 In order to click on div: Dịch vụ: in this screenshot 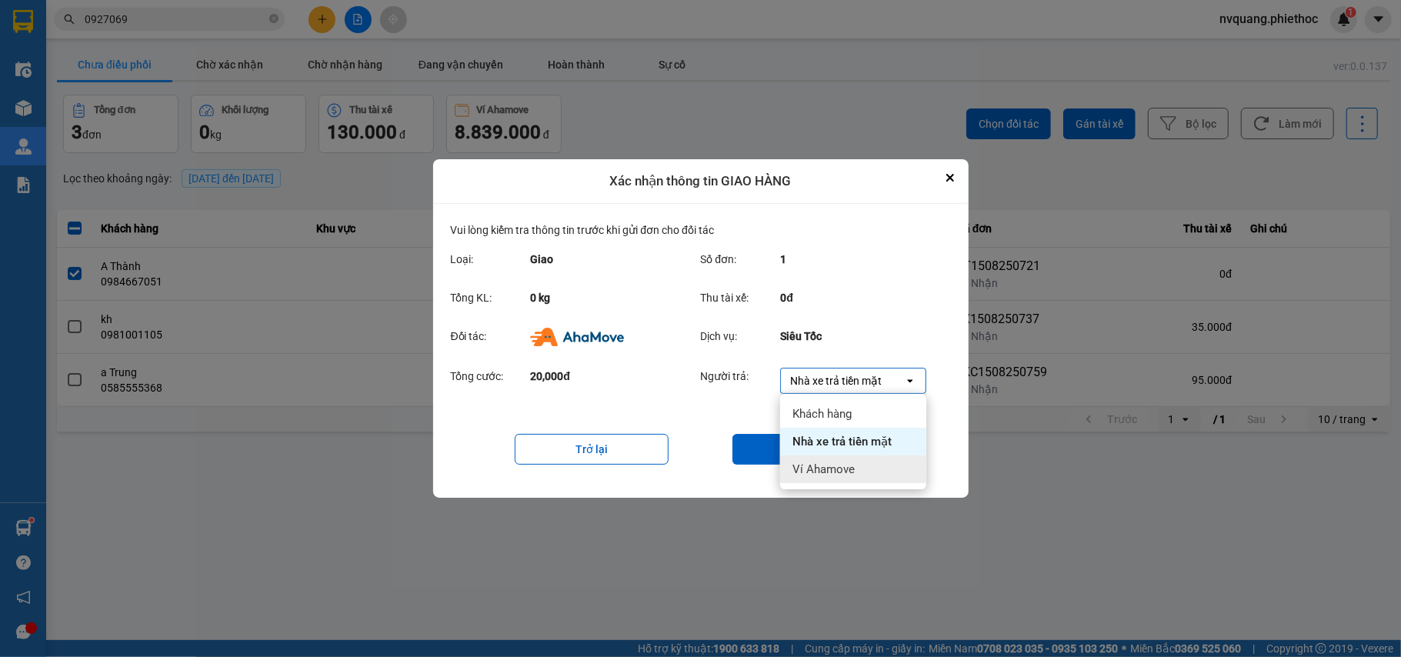, I will do `click(741, 337)`.